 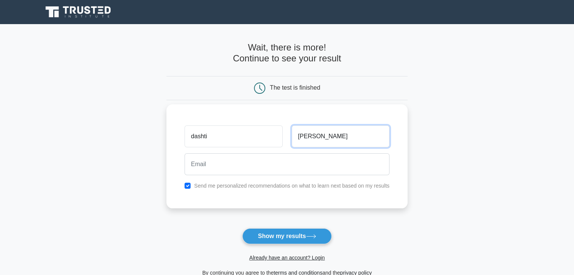 What do you see at coordinates (287, 164) in the screenshot?
I see `input: Email` at bounding box center [287, 164].